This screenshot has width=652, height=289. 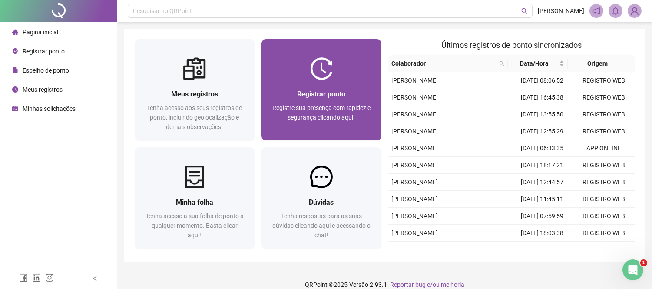 I want to click on span: environment, so click(x=15, y=51).